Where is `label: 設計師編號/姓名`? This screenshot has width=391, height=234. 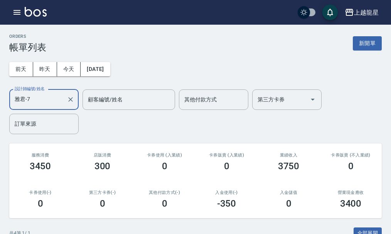
label: 設計師編號/姓名 is located at coordinates (30, 89).